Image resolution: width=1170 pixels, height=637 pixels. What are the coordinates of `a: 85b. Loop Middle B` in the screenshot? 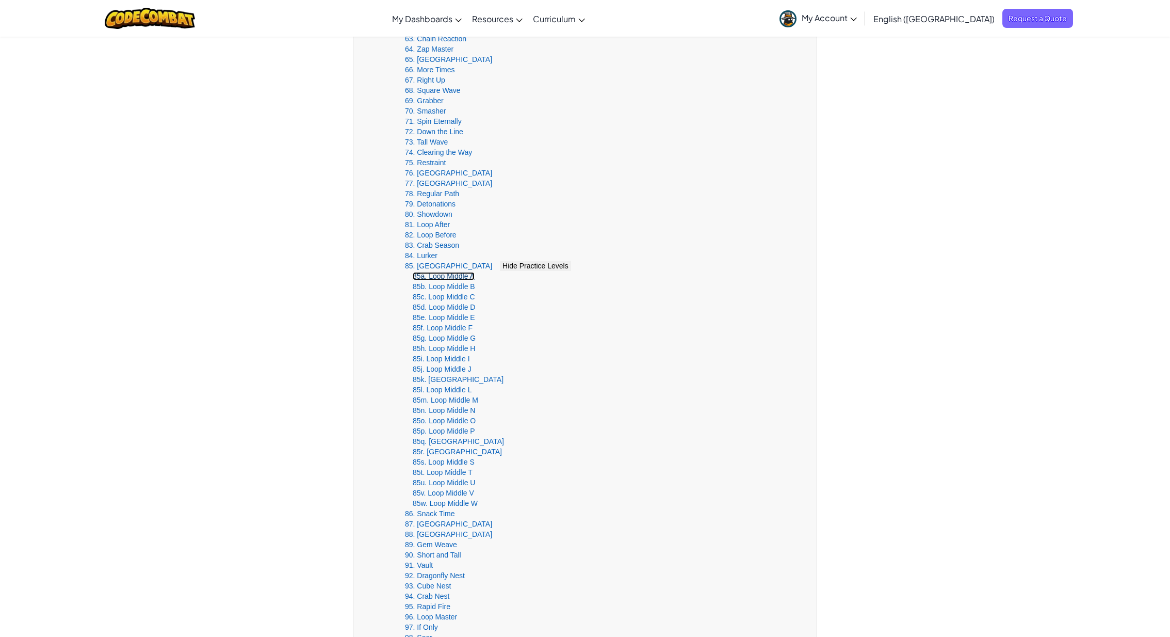 It's located at (444, 286).